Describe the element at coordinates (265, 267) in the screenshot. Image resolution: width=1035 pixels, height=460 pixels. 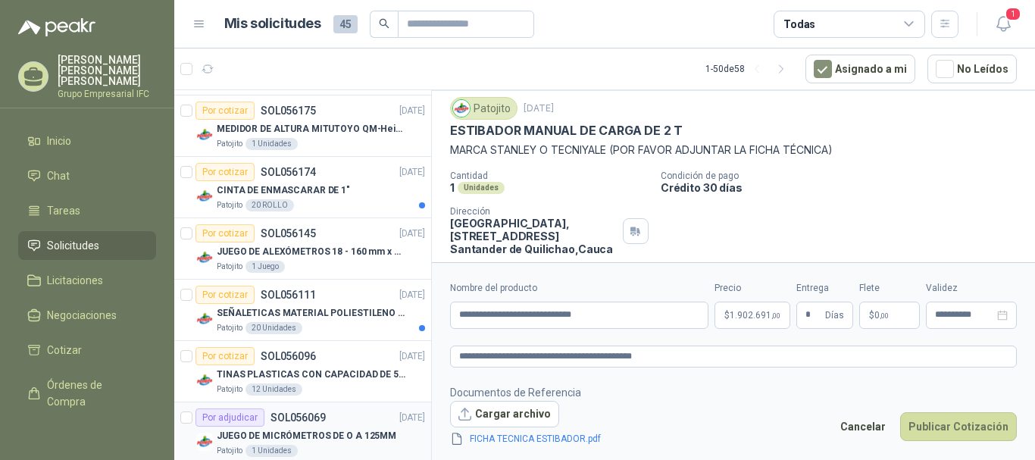
I see `div: 1 Juego` at that location.